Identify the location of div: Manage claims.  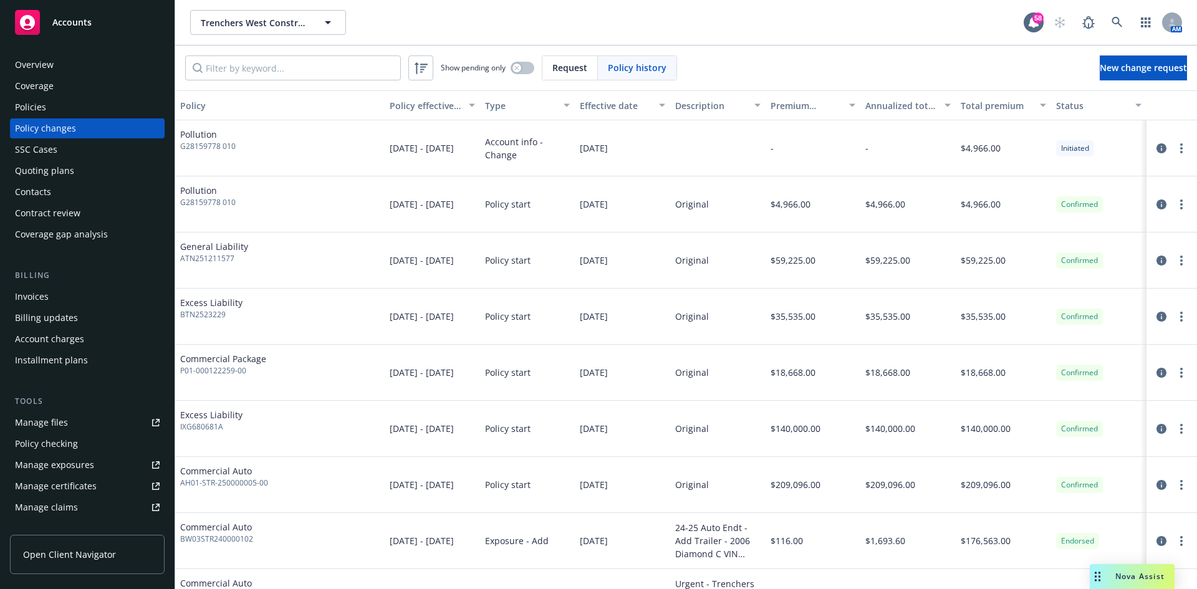
(46, 508).